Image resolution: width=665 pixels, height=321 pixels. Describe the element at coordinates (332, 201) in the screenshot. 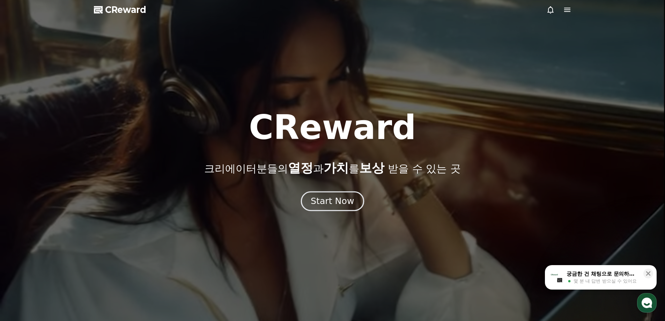

I see `div: Start Now` at that location.